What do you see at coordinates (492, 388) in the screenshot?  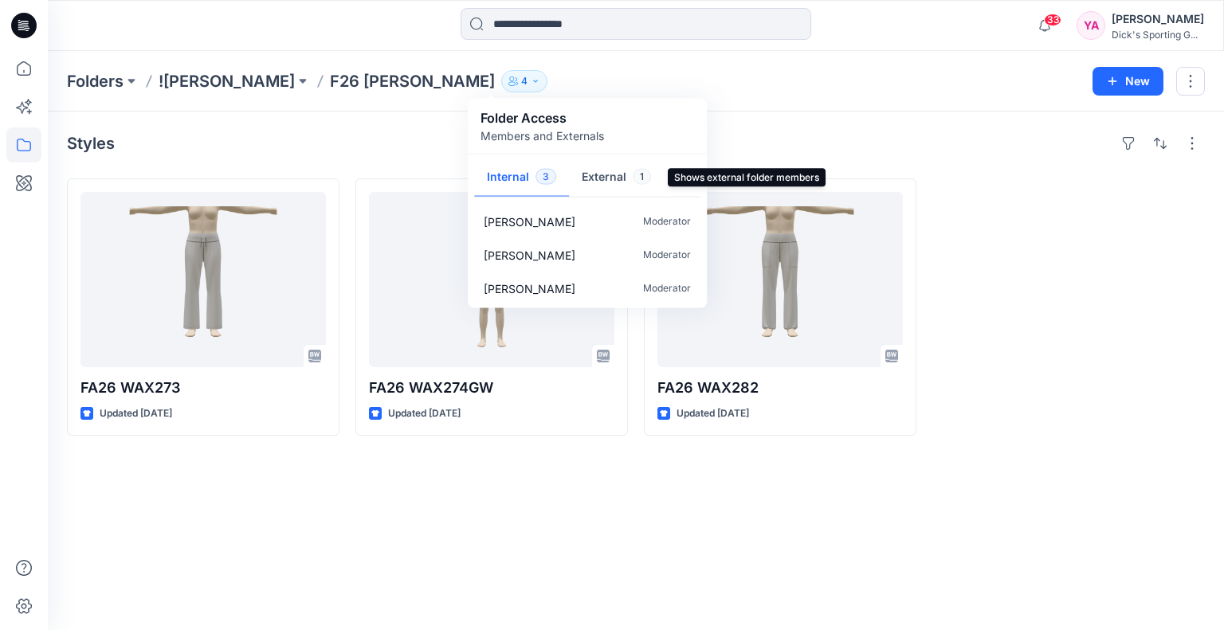 I see `p: FA26 WAX274GW` at bounding box center [492, 388].